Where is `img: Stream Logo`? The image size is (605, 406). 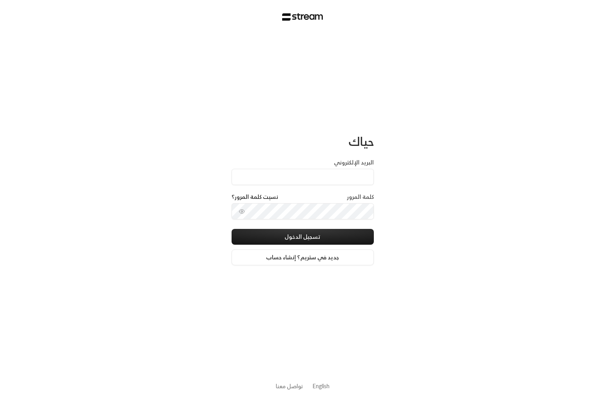 img: Stream Logo is located at coordinates (302, 17).